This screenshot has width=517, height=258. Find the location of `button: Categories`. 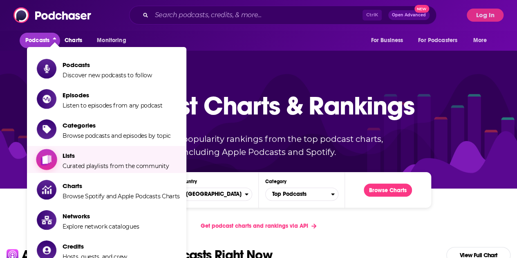

button: Categories is located at coordinates (302, 194).